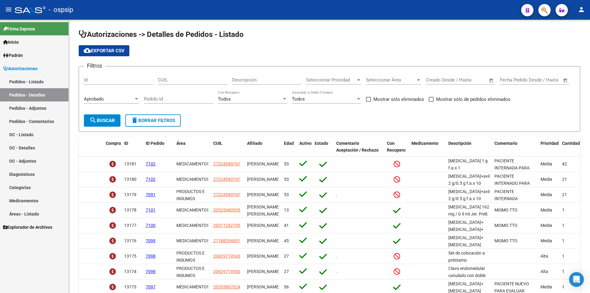  Describe the element at coordinates (358, 147) in the screenshot. I see `span: Comentario Aceptación / Rechazo` at that location.